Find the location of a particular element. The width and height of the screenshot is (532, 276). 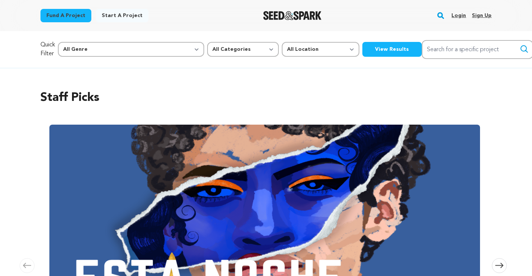

a: Login is located at coordinates (459, 16).